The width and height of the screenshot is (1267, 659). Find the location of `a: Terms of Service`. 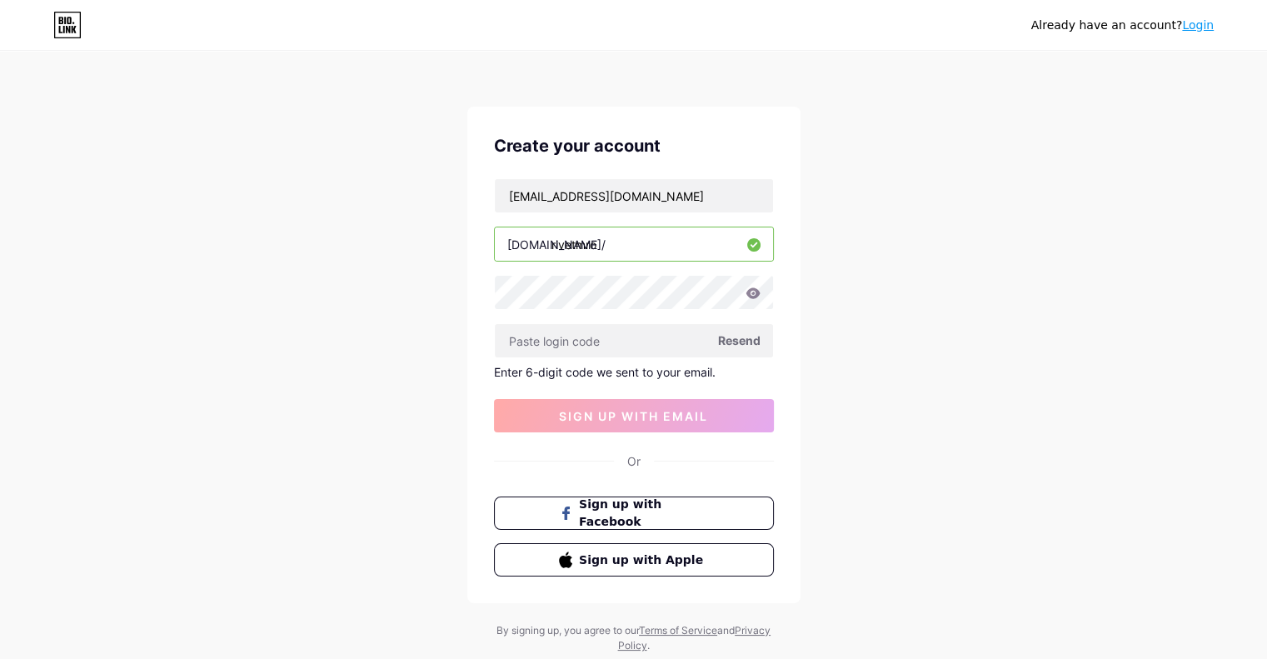

a: Terms of Service is located at coordinates (678, 630).